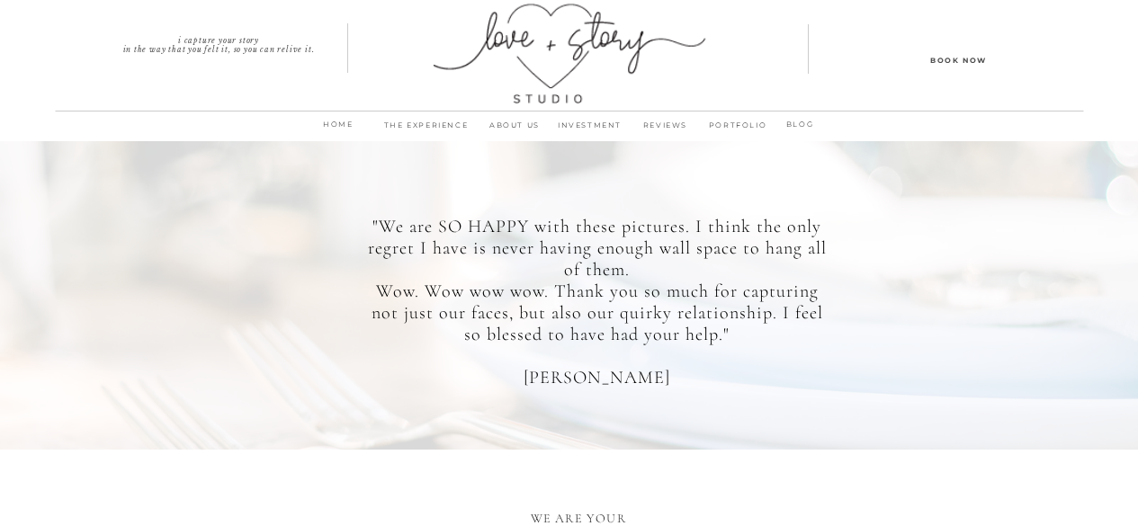 Image resolution: width=1138 pixels, height=526 pixels. Describe the element at coordinates (426, 130) in the screenshot. I see `a: THE EXPERIENCE` at that location.